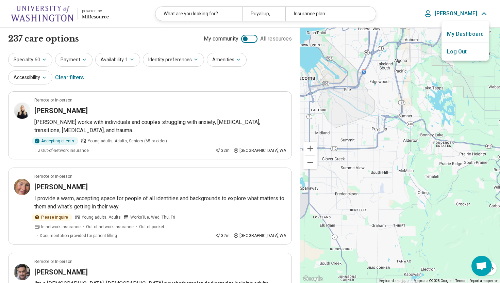 This screenshot has width=500, height=283. I want to click on span: My community, so click(221, 39).